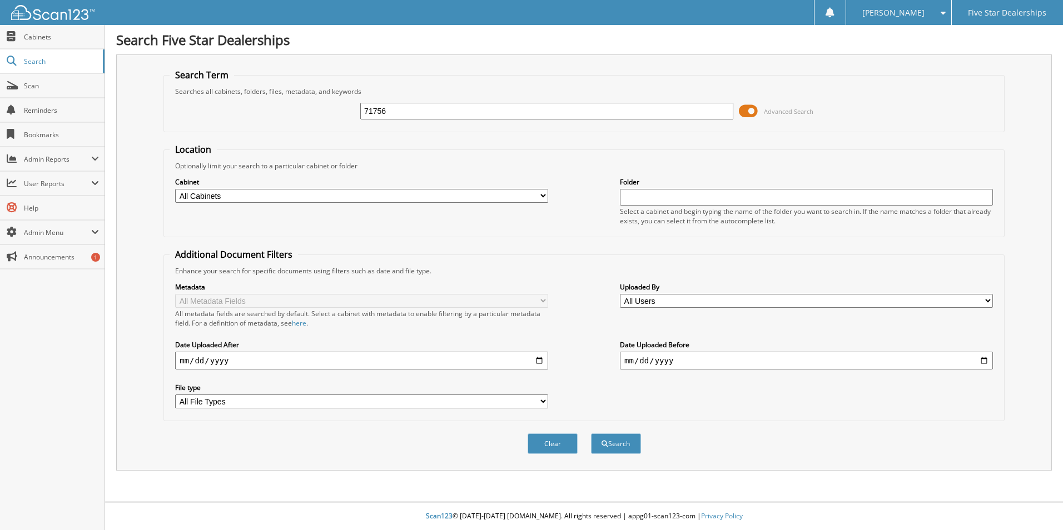 The height and width of the screenshot is (530, 1063). I want to click on span: Scan, so click(61, 86).